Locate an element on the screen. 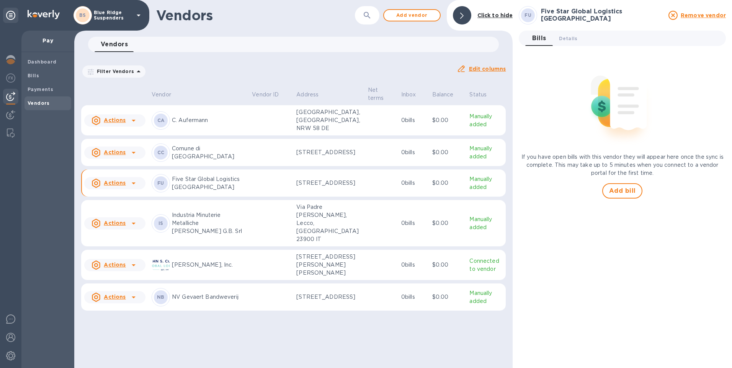  b: Vendors is located at coordinates (39, 103).